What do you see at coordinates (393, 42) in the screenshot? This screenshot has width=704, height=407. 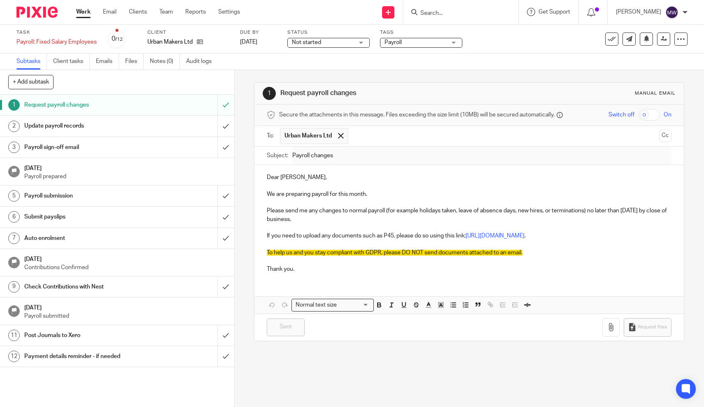 I see `span: Payroll` at bounding box center [393, 42].